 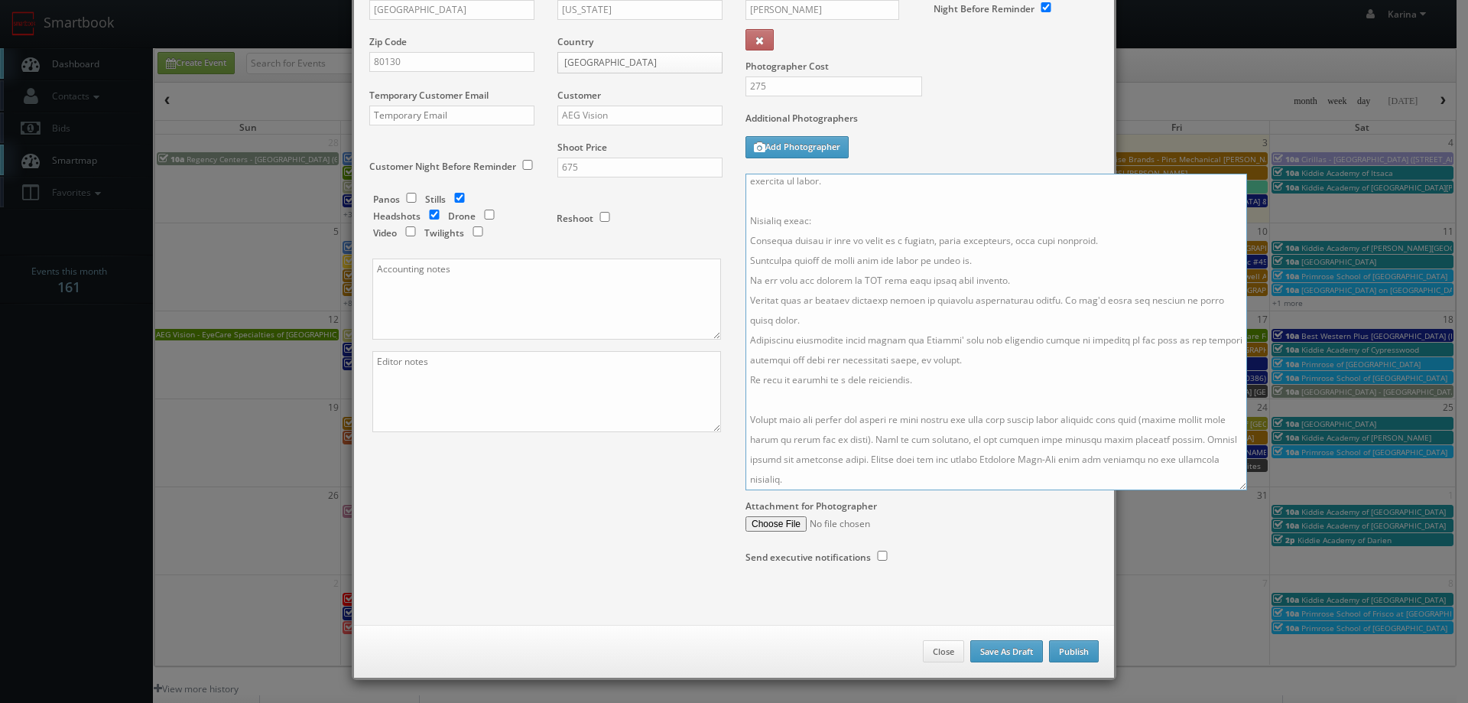 What do you see at coordinates (388, 41) in the screenshot?
I see `label: Zip Code` at bounding box center [388, 41].